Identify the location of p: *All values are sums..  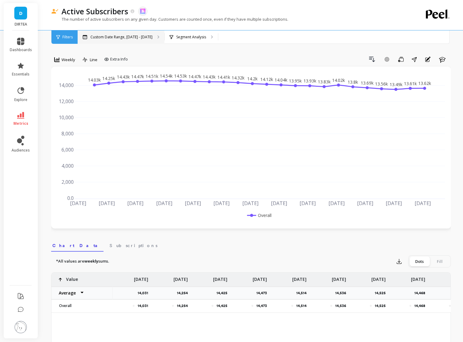
(83, 262).